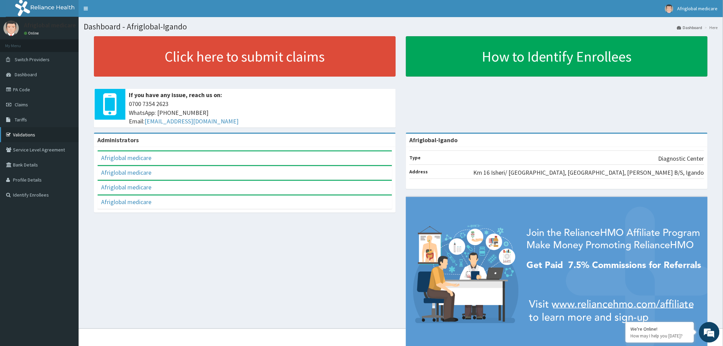 This screenshot has height=346, width=723. Describe the element at coordinates (433, 140) in the screenshot. I see `strong: Afriglobal-Igando` at that location.